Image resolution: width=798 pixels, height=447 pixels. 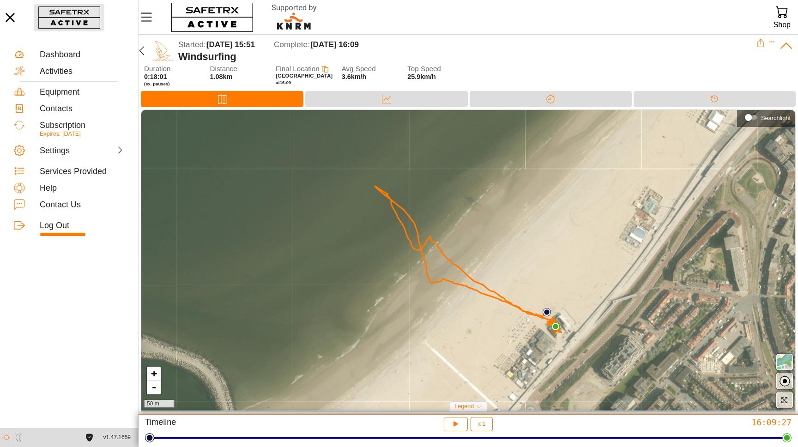 I want to click on span: Started:, so click(x=192, y=44).